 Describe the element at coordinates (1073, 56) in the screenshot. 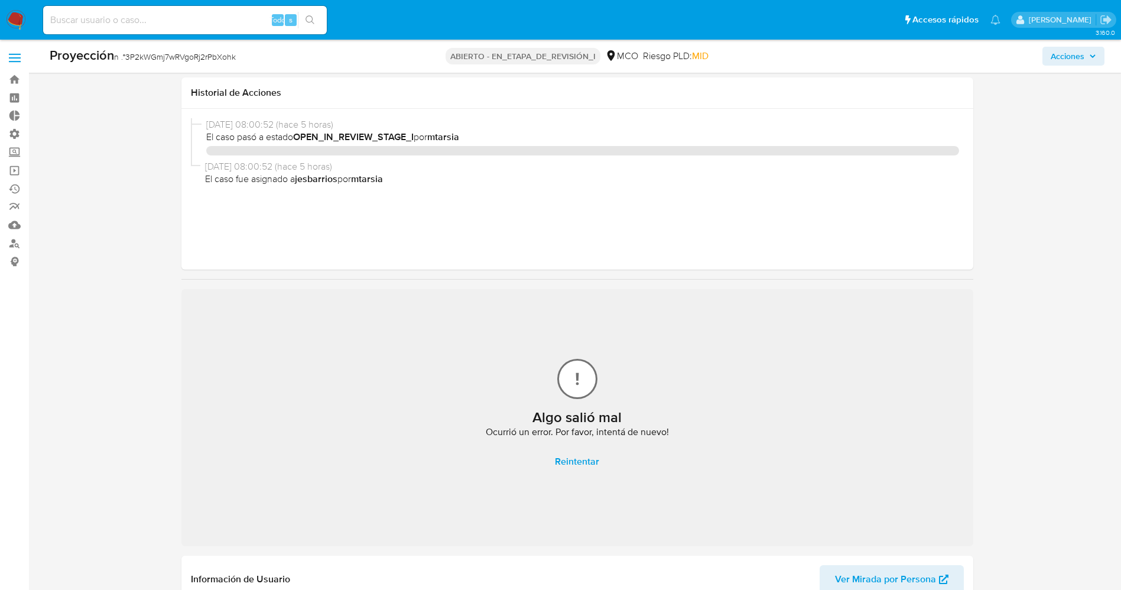

I see `button: Acciones` at that location.